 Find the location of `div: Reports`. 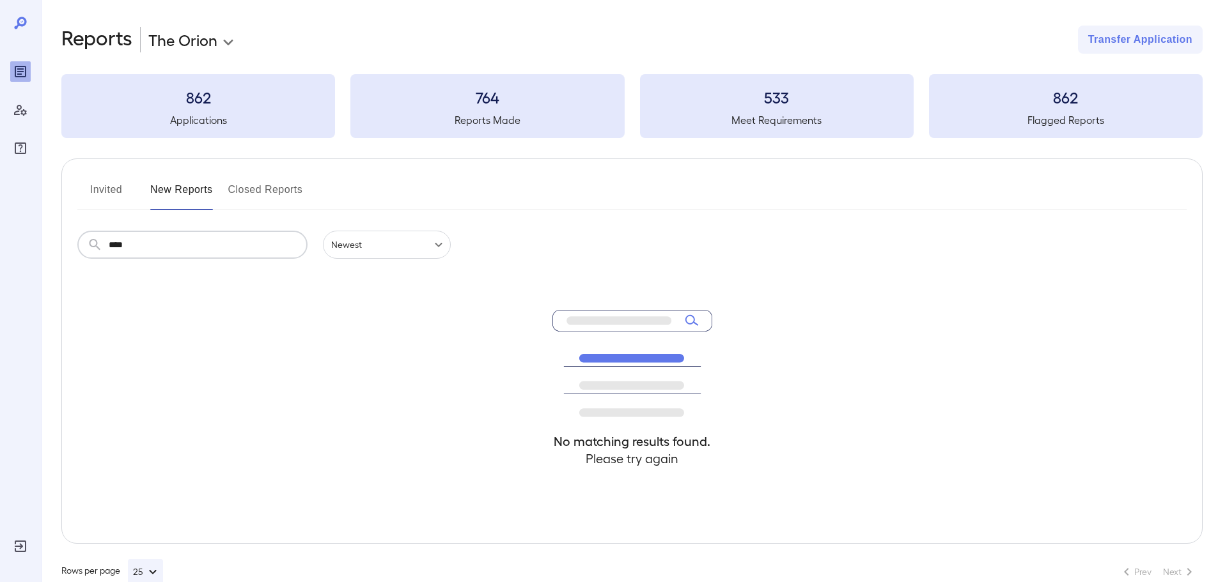

div: Reports is located at coordinates (20, 72).